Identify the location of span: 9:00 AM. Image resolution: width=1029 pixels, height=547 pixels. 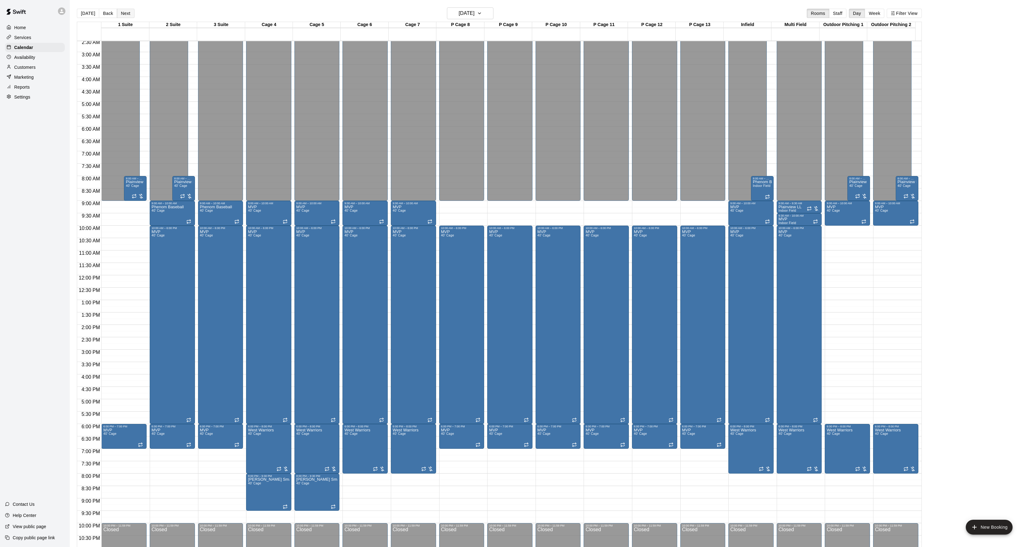
(91, 203).